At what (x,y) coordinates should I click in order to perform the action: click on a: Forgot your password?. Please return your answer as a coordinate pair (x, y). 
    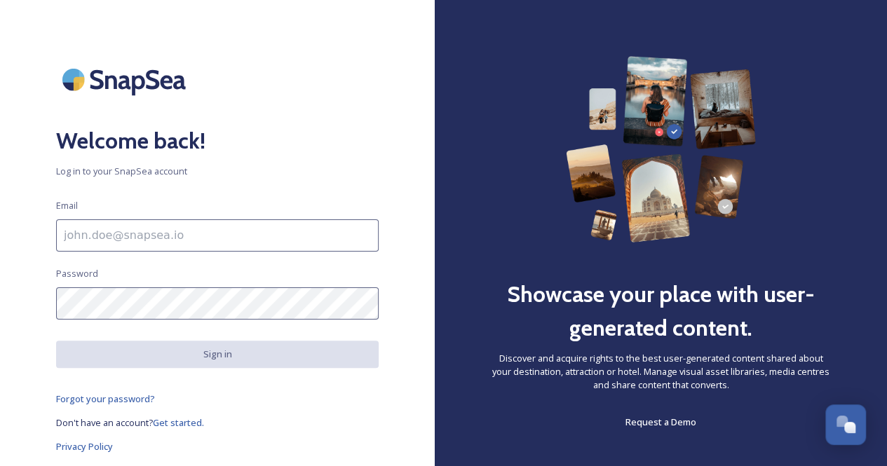
    Looking at the image, I should click on (217, 399).